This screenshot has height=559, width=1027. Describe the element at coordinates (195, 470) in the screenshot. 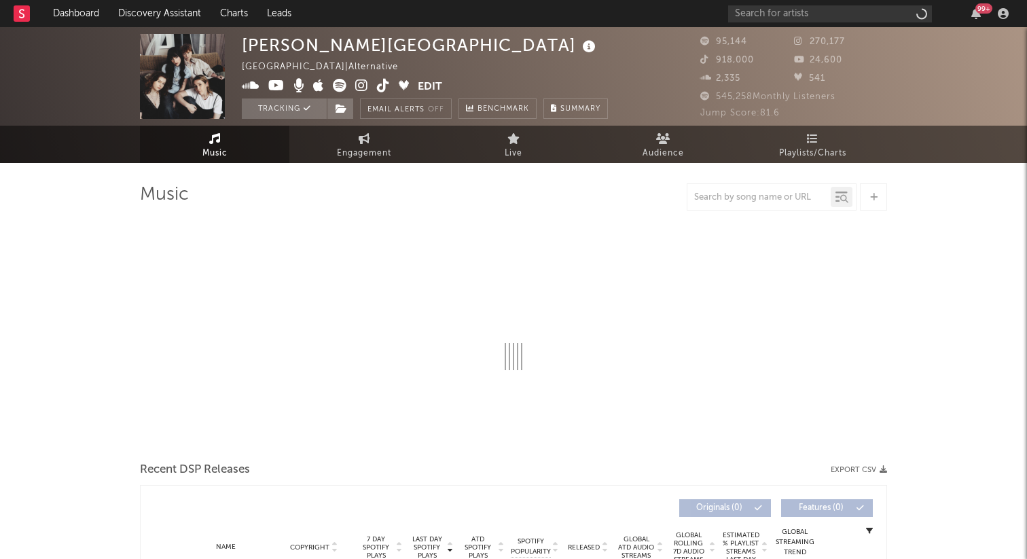

I see `span: Recent DSP Releases` at that location.